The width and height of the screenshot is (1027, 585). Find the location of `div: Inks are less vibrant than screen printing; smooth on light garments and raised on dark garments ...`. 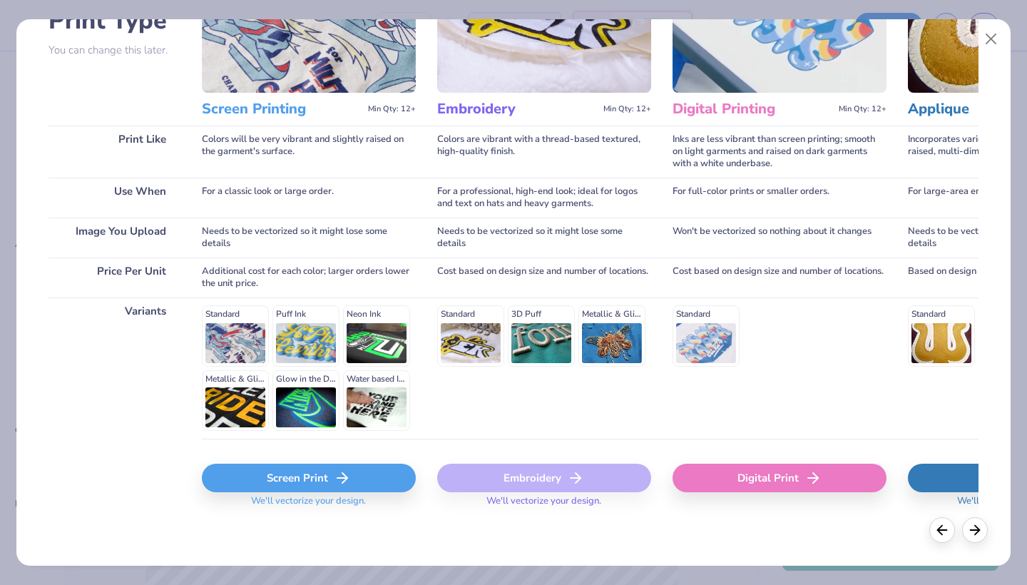

div: Inks are less vibrant than screen printing; smooth on light garments and raised on dark garments ... is located at coordinates (779, 151).